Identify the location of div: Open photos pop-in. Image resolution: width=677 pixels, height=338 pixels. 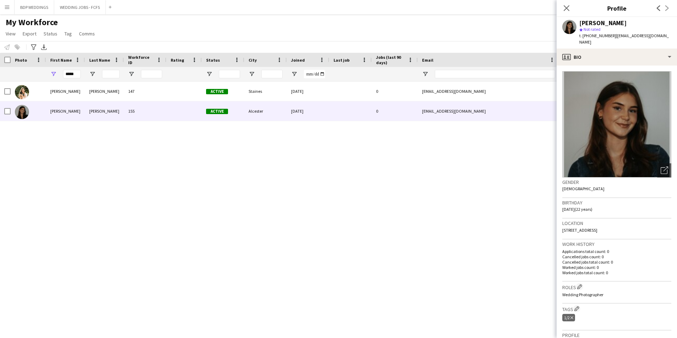
(665, 170).